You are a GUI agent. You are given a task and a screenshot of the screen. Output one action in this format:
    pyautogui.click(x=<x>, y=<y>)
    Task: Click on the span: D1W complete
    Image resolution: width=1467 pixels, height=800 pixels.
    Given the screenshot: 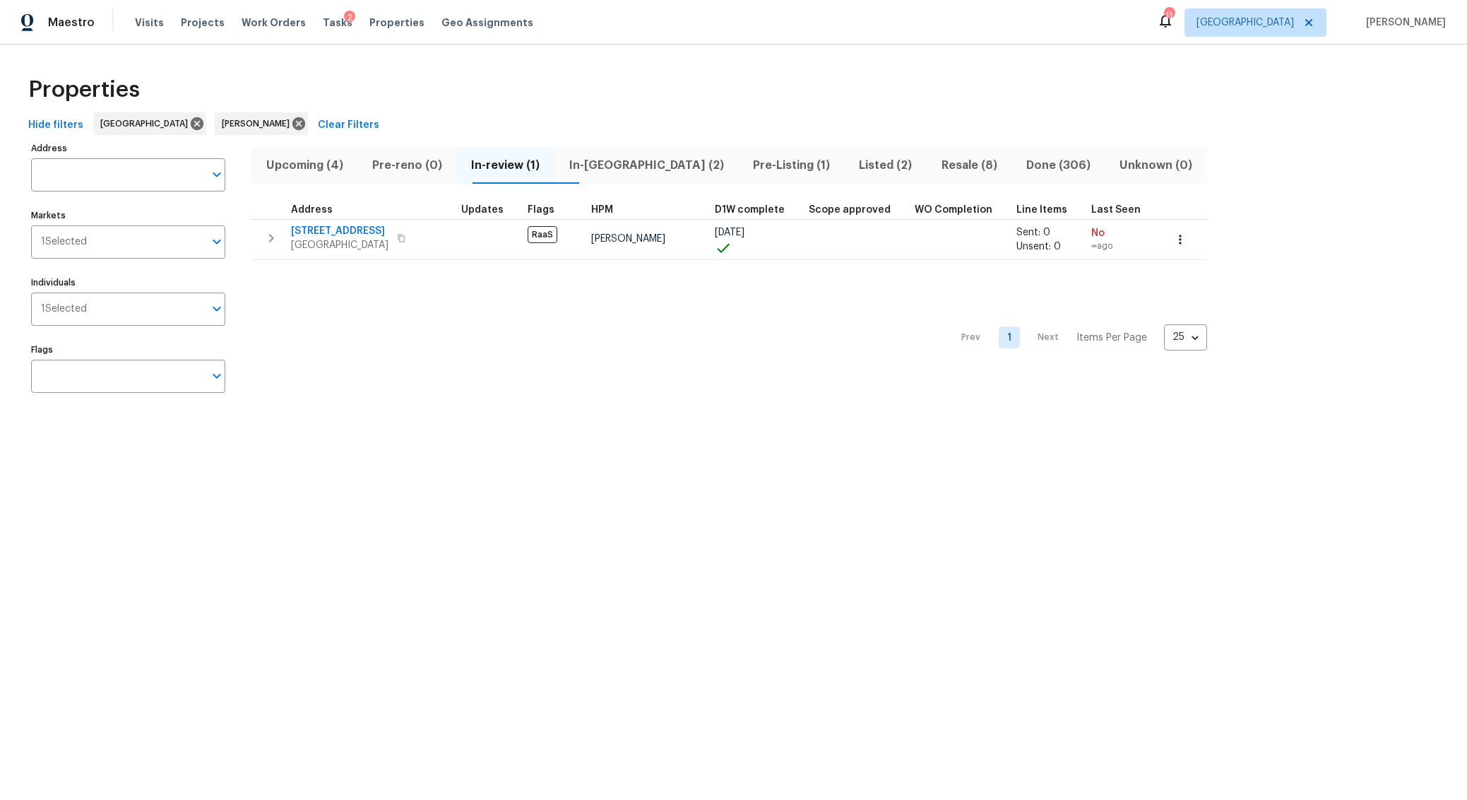 What is the action you would take?
    pyautogui.click(x=750, y=210)
    